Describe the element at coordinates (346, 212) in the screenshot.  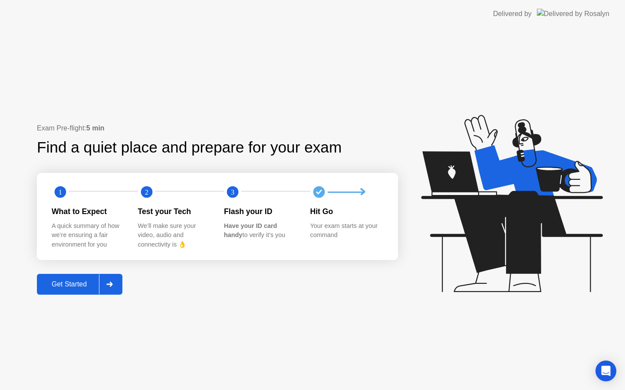
I see `div: Hit Go` at that location.